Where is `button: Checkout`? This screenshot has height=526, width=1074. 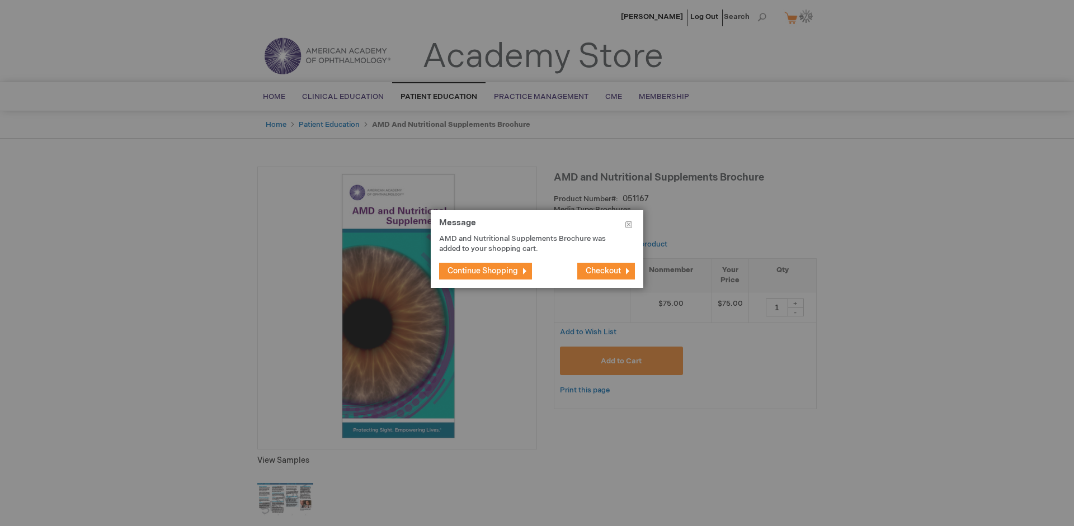 button: Checkout is located at coordinates (606, 271).